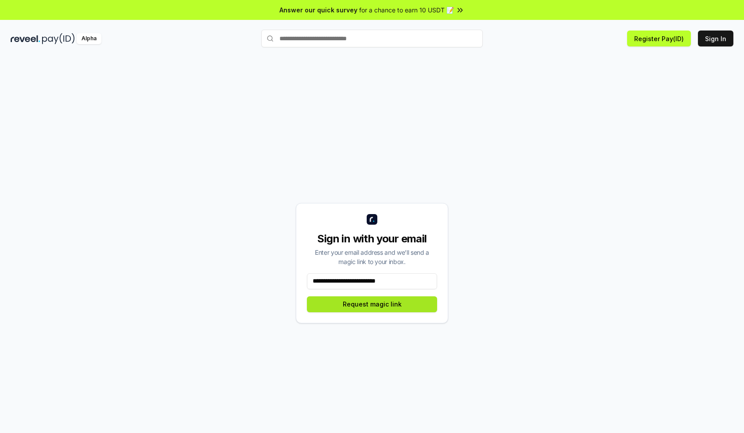 This screenshot has width=744, height=433. What do you see at coordinates (58, 39) in the screenshot?
I see `img: pay_id` at bounding box center [58, 39].